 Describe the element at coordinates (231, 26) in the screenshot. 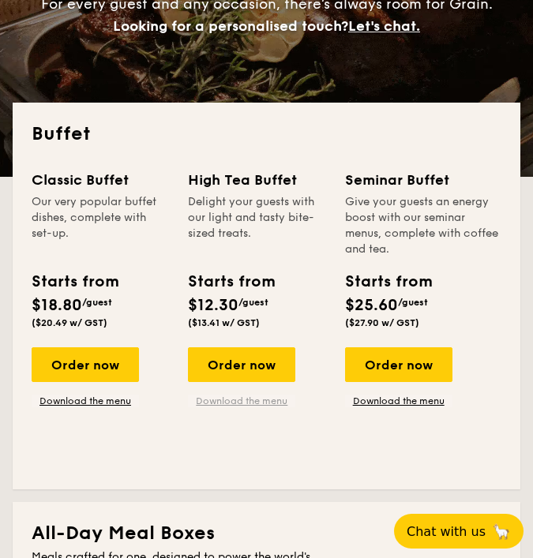

I see `span: Looking for a personalised touch?` at that location.